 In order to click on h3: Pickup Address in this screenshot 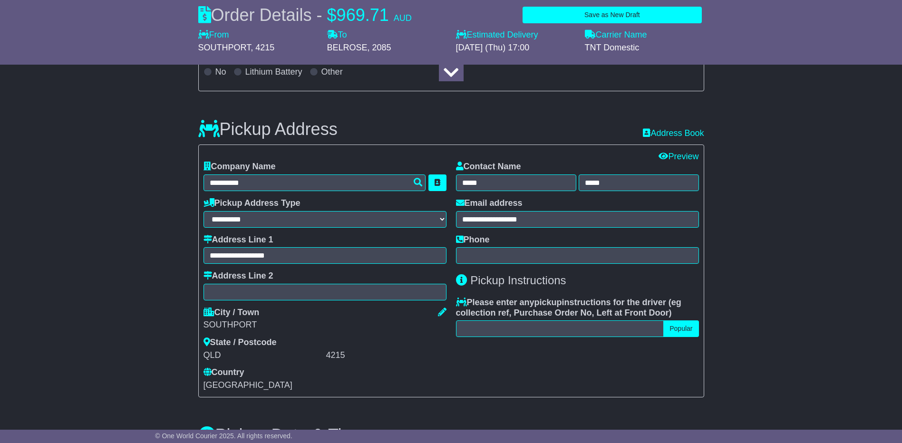, I will do `click(268, 129)`.